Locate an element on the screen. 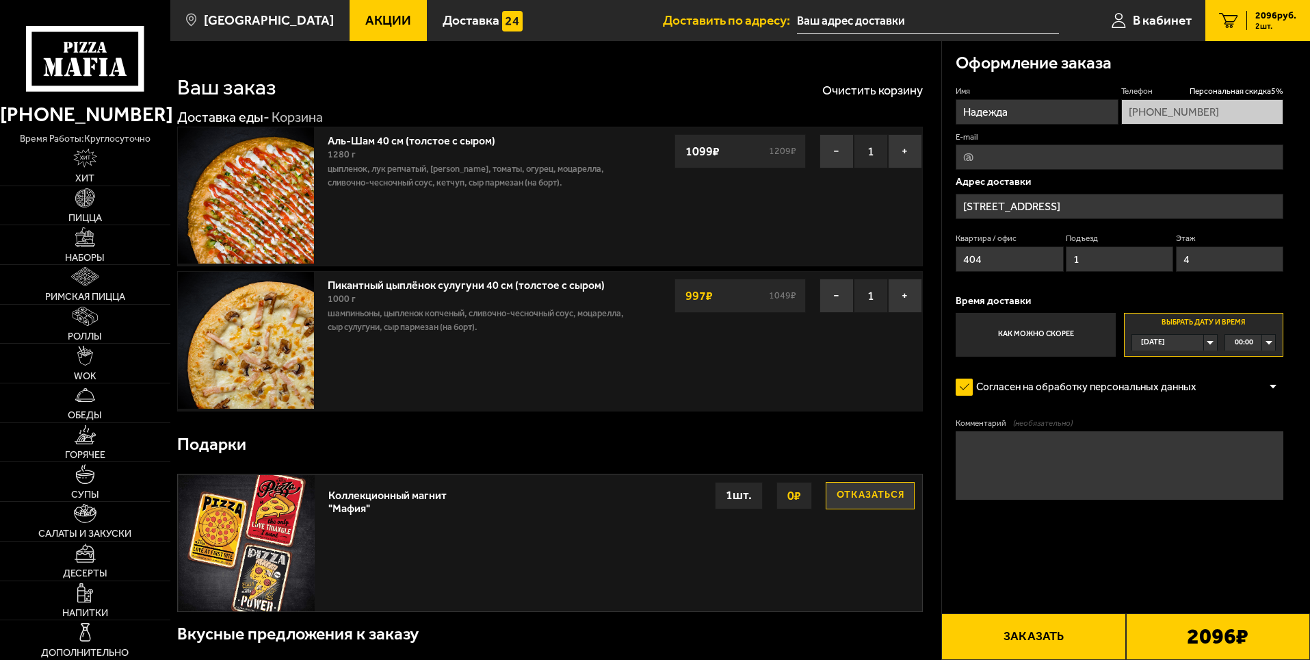 This screenshot has height=660, width=1310. span: Десерты is located at coordinates (85, 573).